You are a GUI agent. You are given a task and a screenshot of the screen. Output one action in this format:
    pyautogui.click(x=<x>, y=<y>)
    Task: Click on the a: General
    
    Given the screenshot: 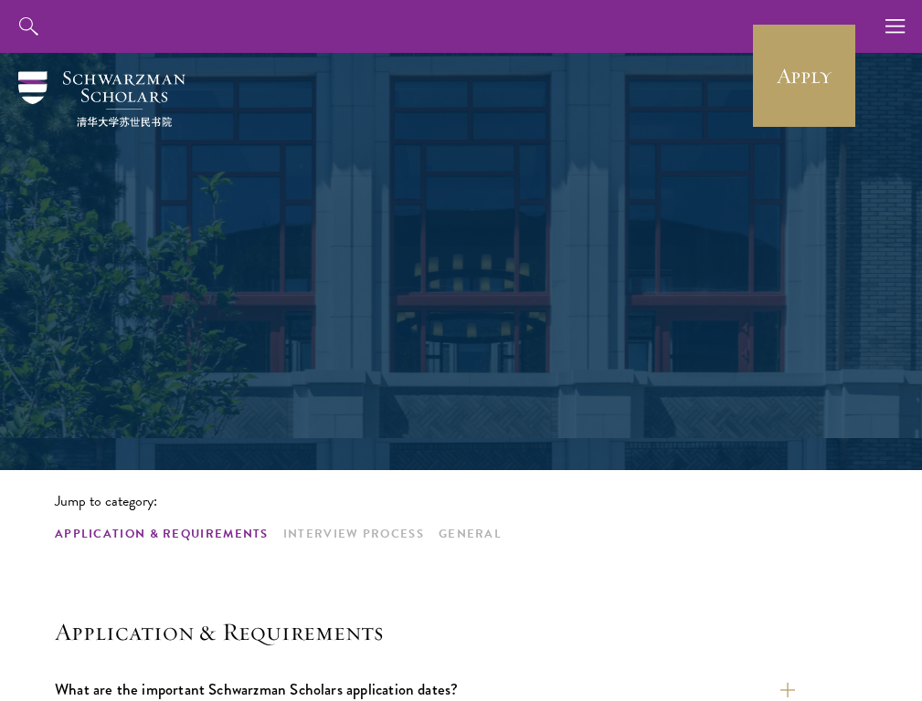 What is the action you would take?
    pyautogui.click(x=469, y=534)
    